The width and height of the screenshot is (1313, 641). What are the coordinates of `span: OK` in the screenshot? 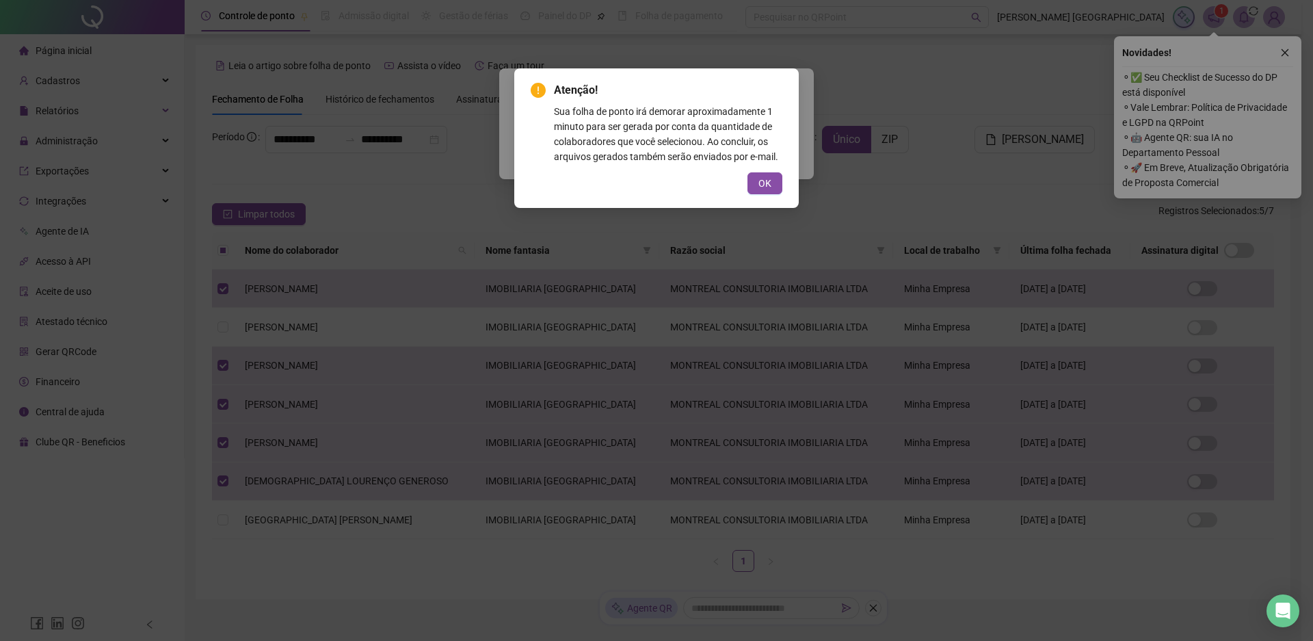 It's located at (765, 183).